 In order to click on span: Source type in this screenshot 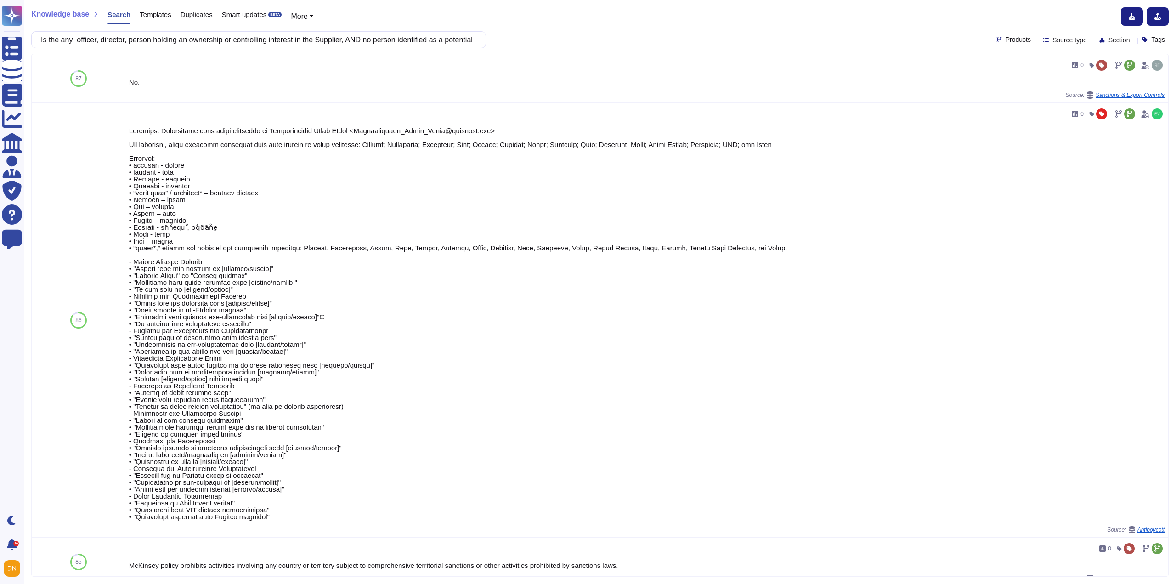, I will do `click(1069, 40)`.